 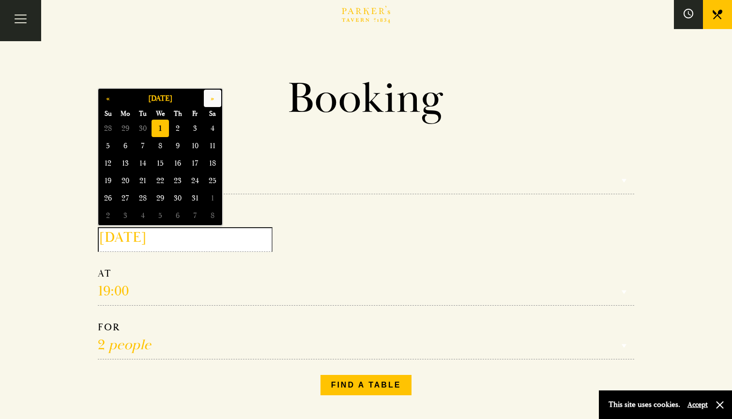 What do you see at coordinates (195, 163) in the screenshot?
I see `span: 17` at bounding box center [195, 163].